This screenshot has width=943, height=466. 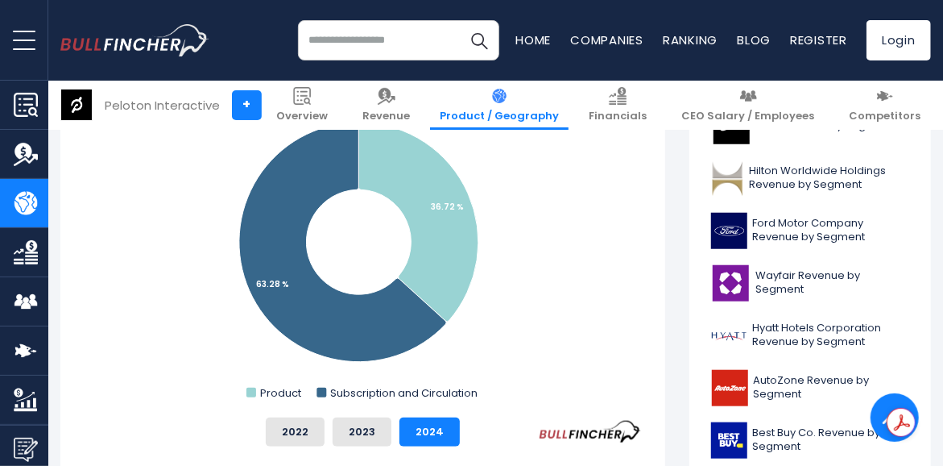 I want to click on a: Login, so click(x=899, y=40).